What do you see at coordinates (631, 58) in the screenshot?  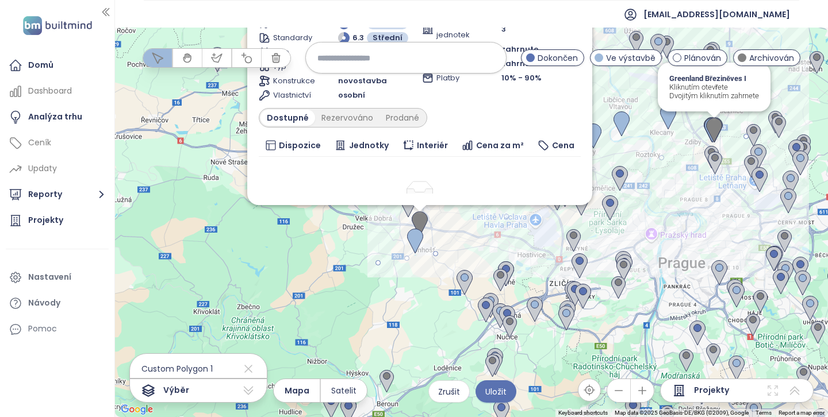 I see `span: Ve výstavbě` at bounding box center [631, 58].